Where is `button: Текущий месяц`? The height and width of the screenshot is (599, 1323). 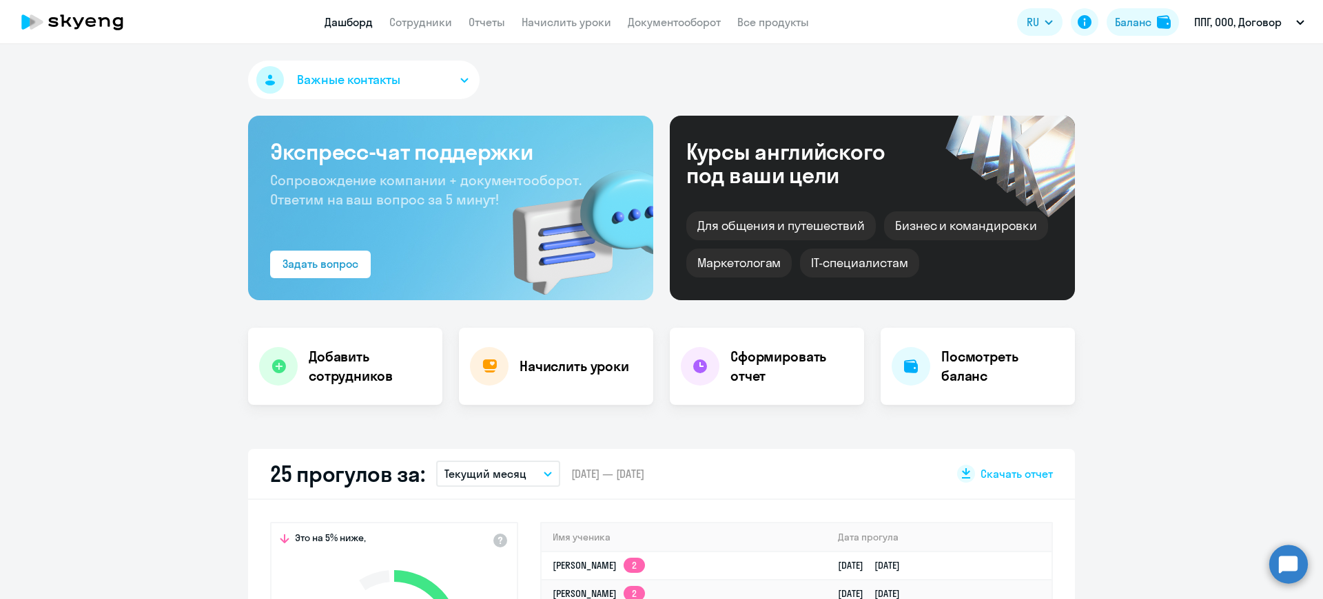
button: Текущий месяц is located at coordinates (498, 474).